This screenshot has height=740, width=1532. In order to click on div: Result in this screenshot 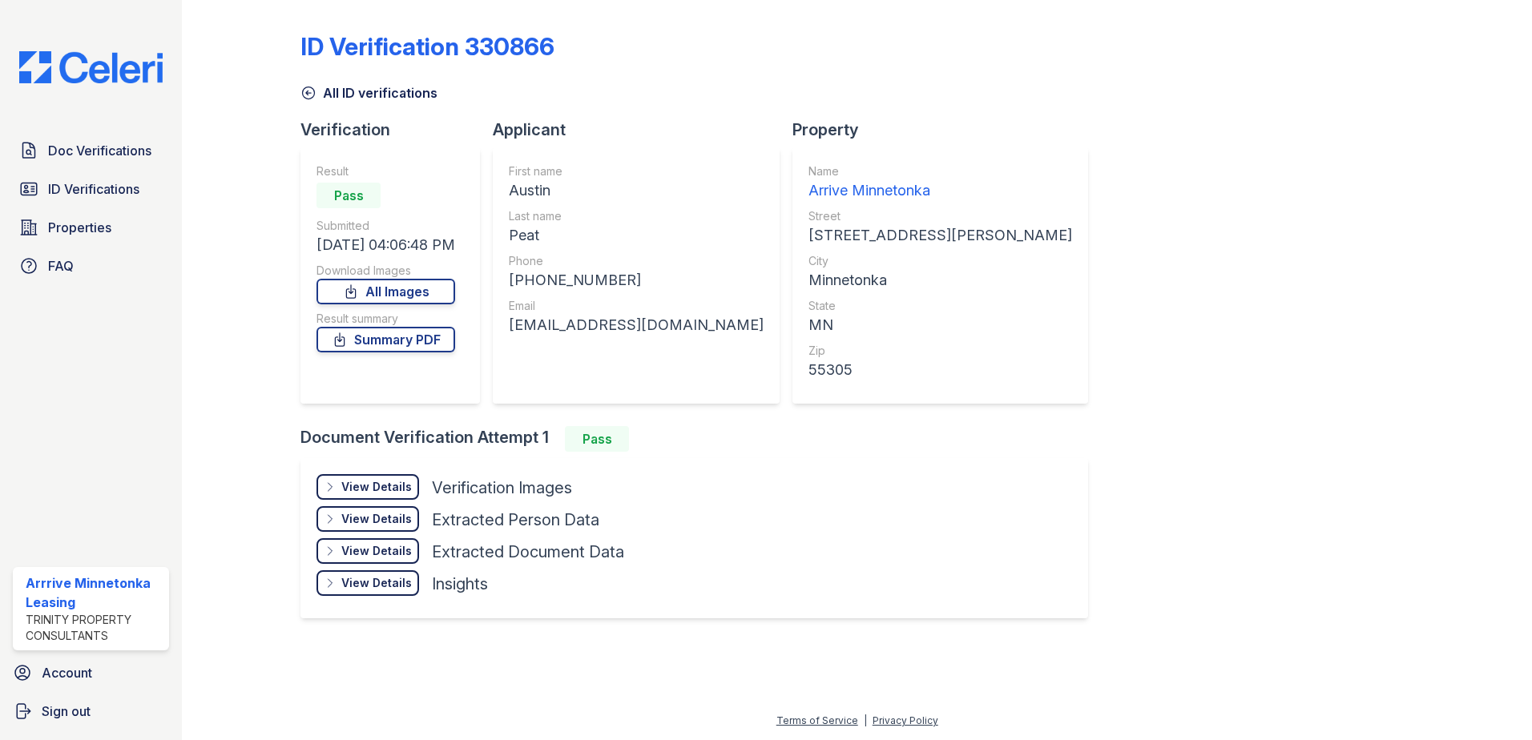, I will do `click(385, 171)`.